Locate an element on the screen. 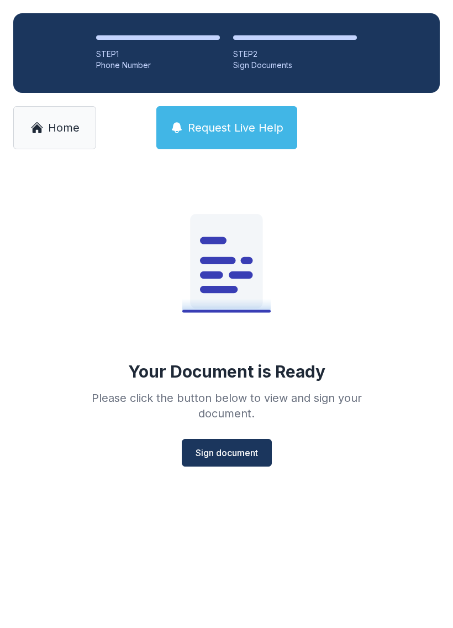  div: STEP 2 is located at coordinates (295, 54).